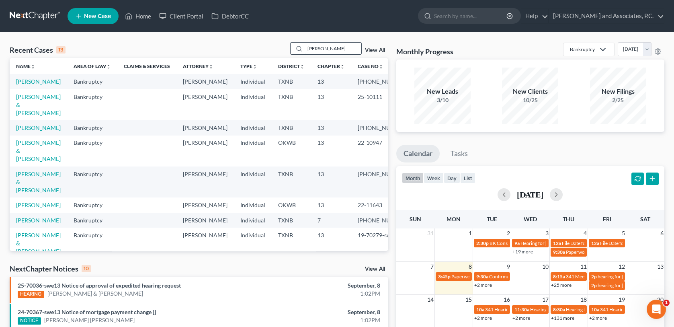  What do you see at coordinates (37, 50) in the screenshot?
I see `div: Recent Cases` at bounding box center [37, 50].